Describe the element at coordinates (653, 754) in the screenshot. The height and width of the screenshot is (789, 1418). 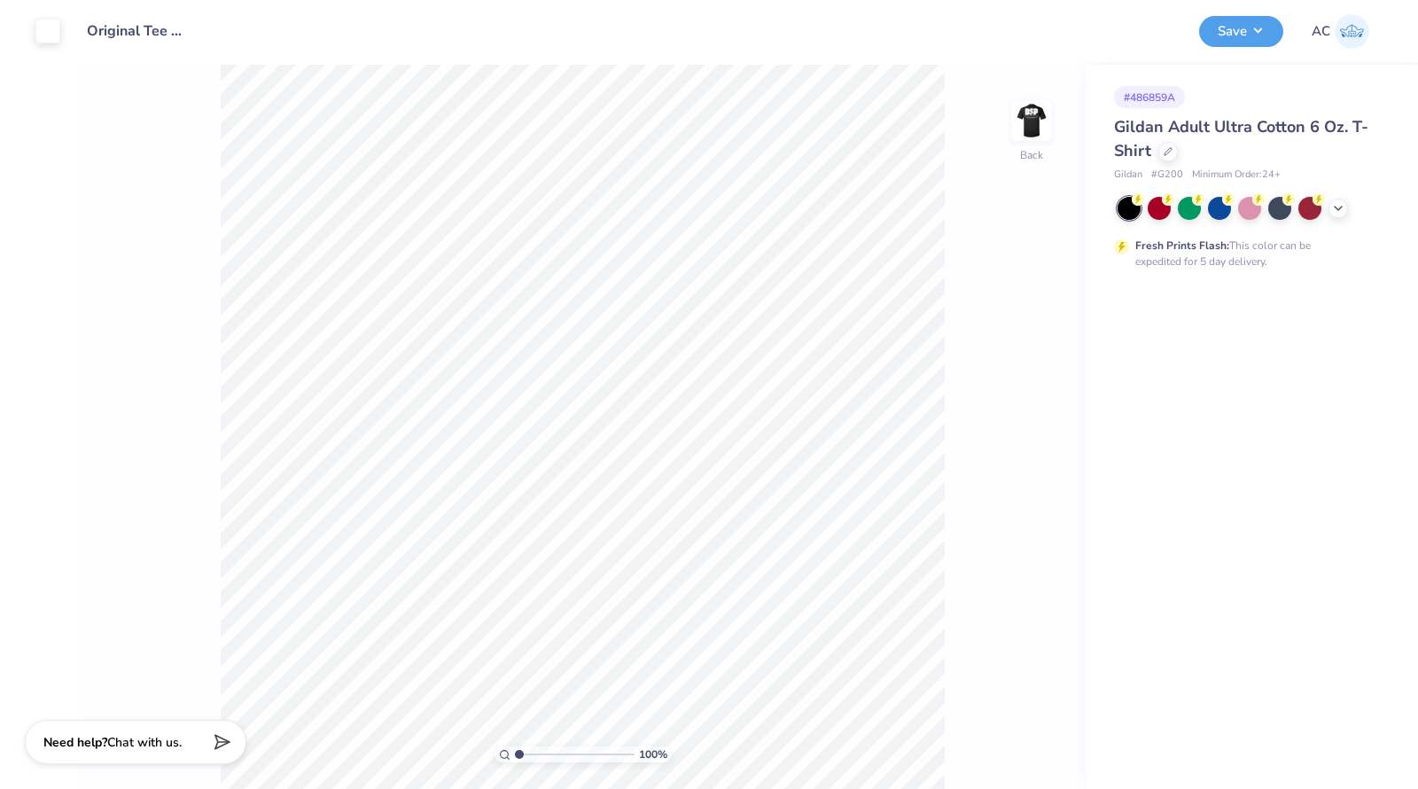
I see `span: 100 %` at that location.